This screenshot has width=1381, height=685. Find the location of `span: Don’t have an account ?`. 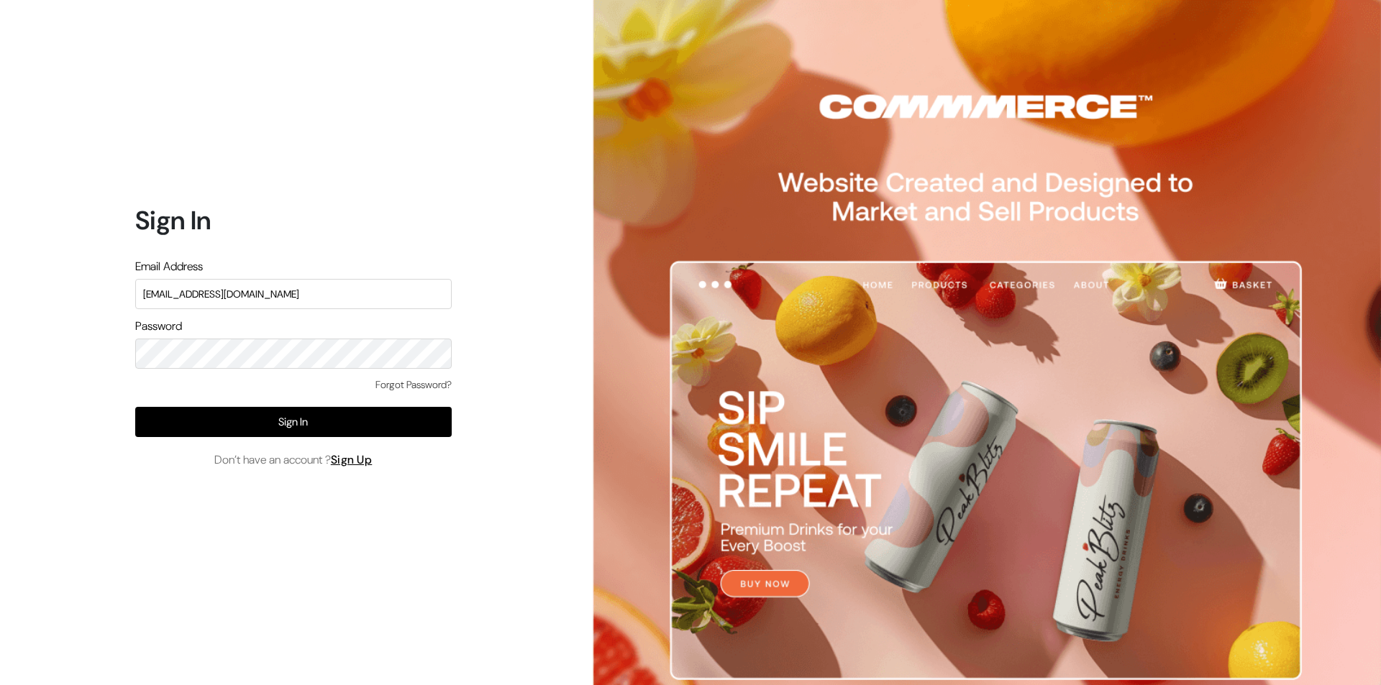

span: Don’t have an account ? is located at coordinates (293, 460).